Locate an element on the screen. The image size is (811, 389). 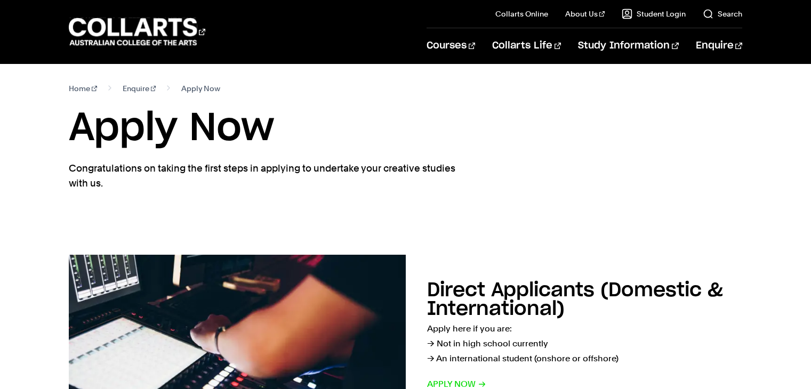
span: Apply Now is located at coordinates (200, 88).